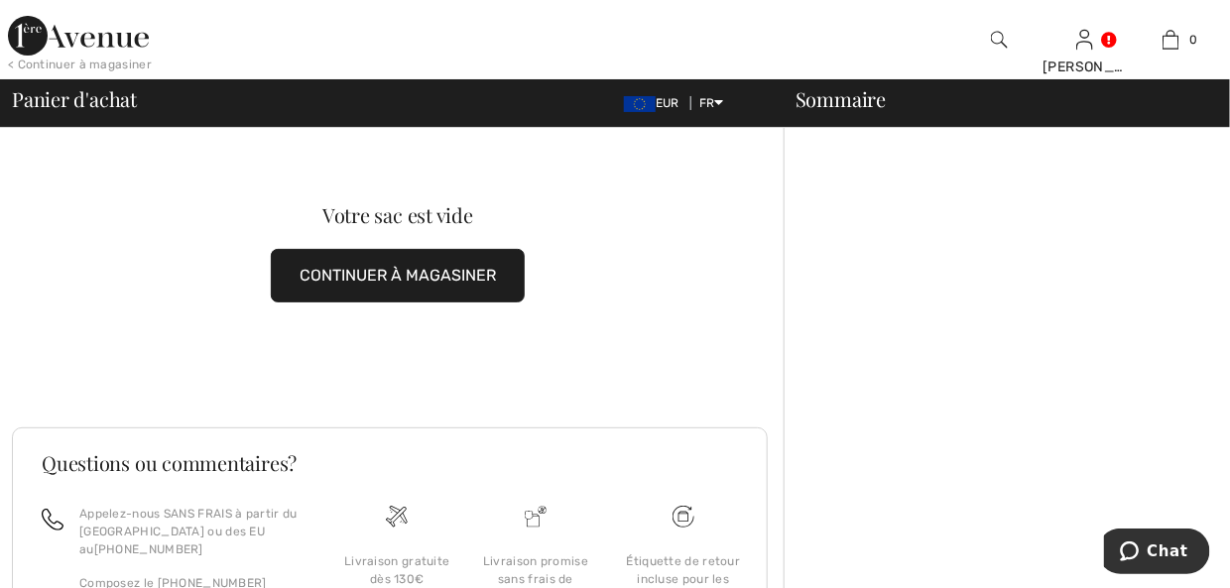 The image size is (1230, 588). Describe the element at coordinates (999, 40) in the screenshot. I see `img: recherche` at that location.